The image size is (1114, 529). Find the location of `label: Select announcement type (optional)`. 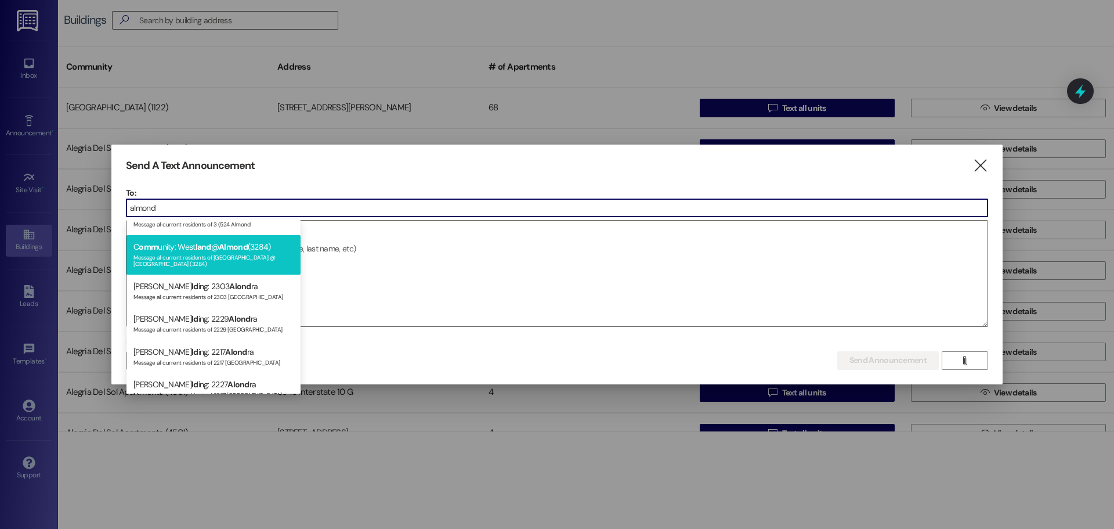

label: Select announcement type (optional) is located at coordinates (194, 341).